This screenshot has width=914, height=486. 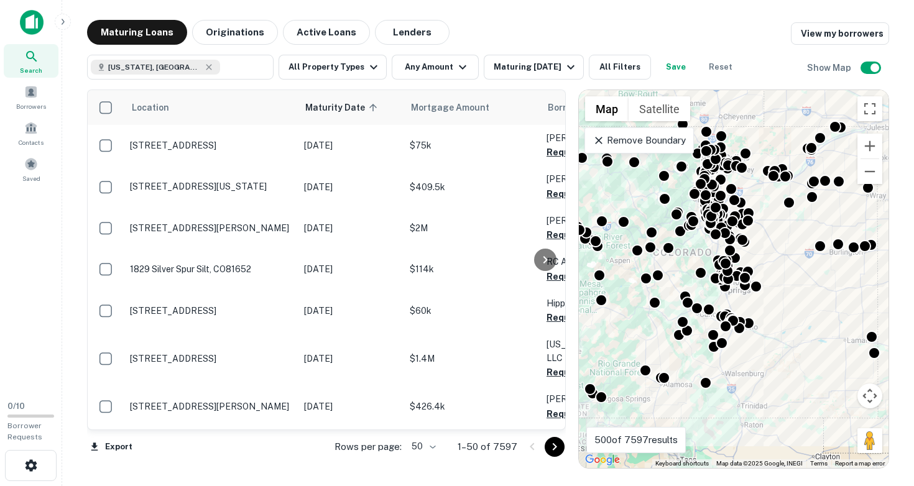 What do you see at coordinates (472, 228) in the screenshot?
I see `p: $2M` at bounding box center [472, 228].